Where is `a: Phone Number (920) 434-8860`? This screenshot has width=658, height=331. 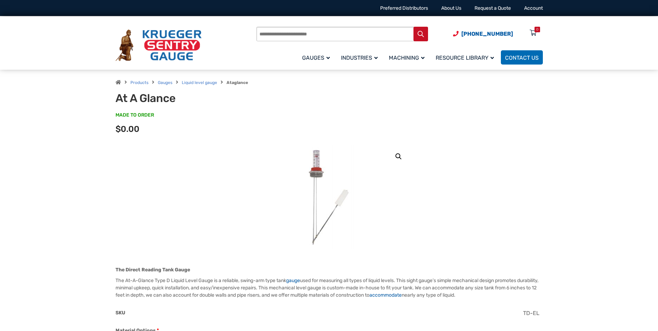
a: Phone Number (920) 434-8860 is located at coordinates (483, 34).